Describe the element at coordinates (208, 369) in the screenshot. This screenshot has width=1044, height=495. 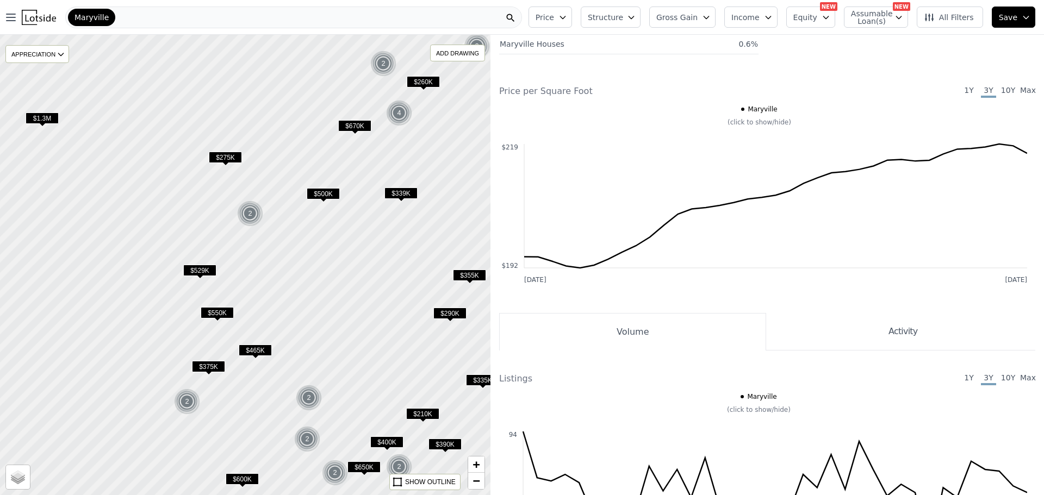
I see `div: $375K` at that location.